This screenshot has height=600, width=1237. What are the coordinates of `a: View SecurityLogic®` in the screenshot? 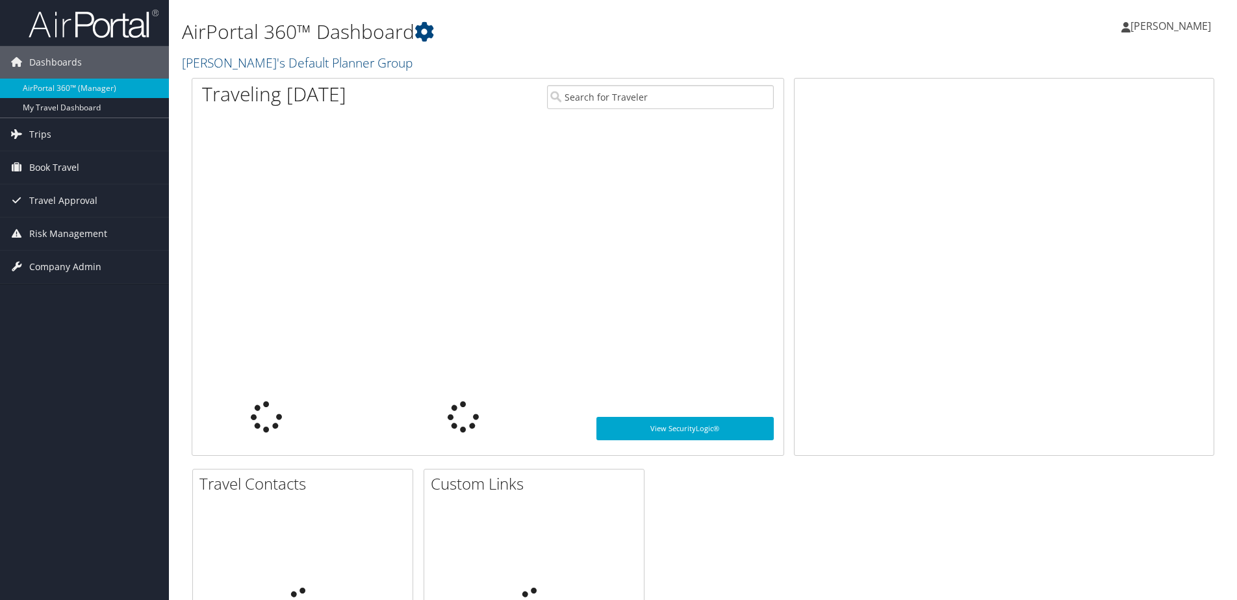 It's located at (685, 429).